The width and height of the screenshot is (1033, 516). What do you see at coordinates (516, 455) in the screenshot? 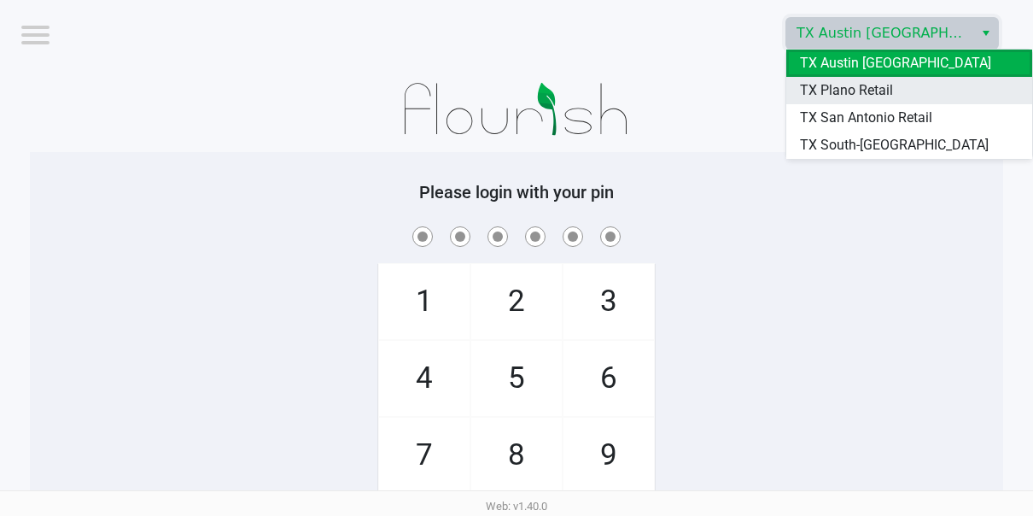
I see `span: 8` at bounding box center [516, 455].